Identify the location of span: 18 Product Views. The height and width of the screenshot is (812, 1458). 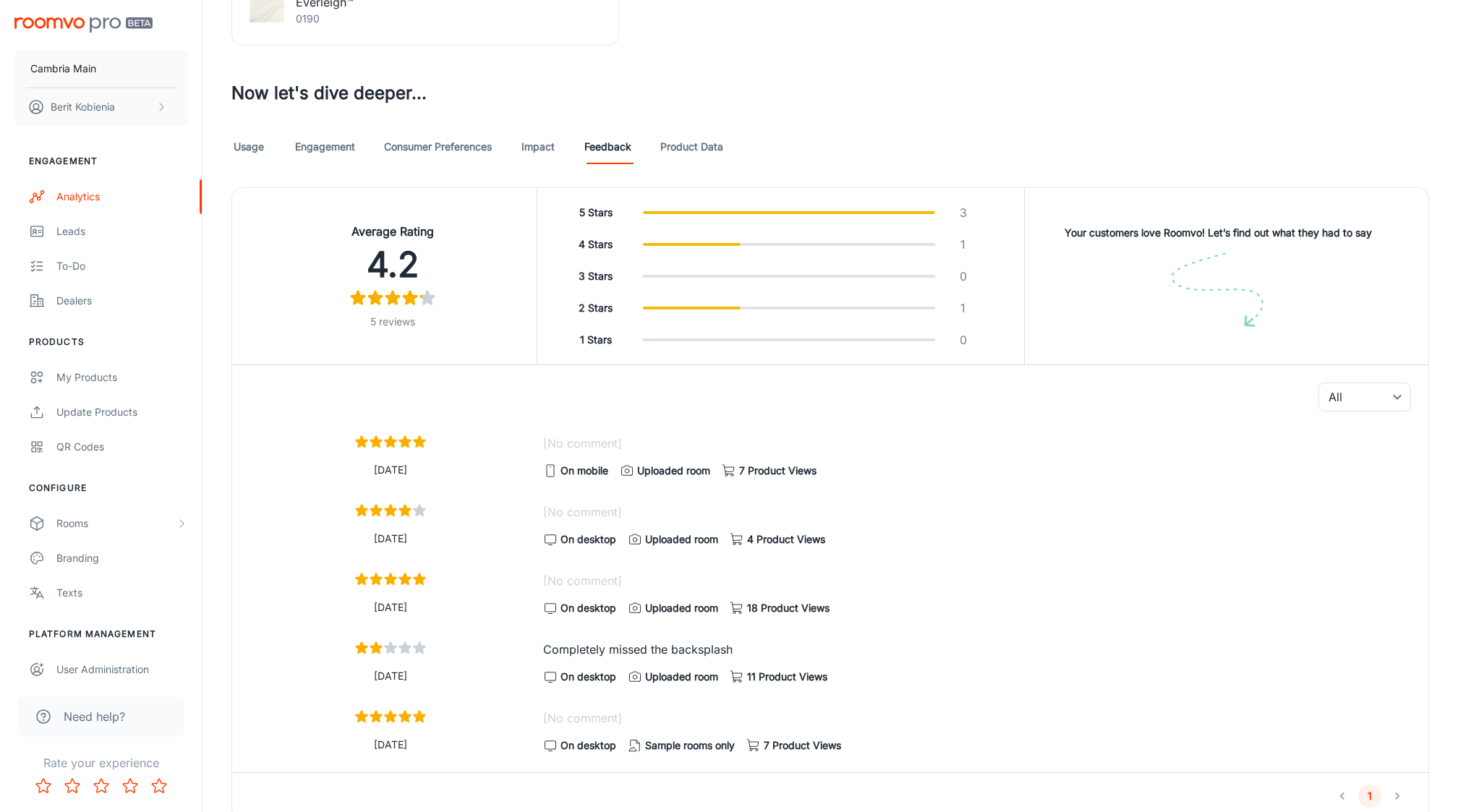
(788, 608).